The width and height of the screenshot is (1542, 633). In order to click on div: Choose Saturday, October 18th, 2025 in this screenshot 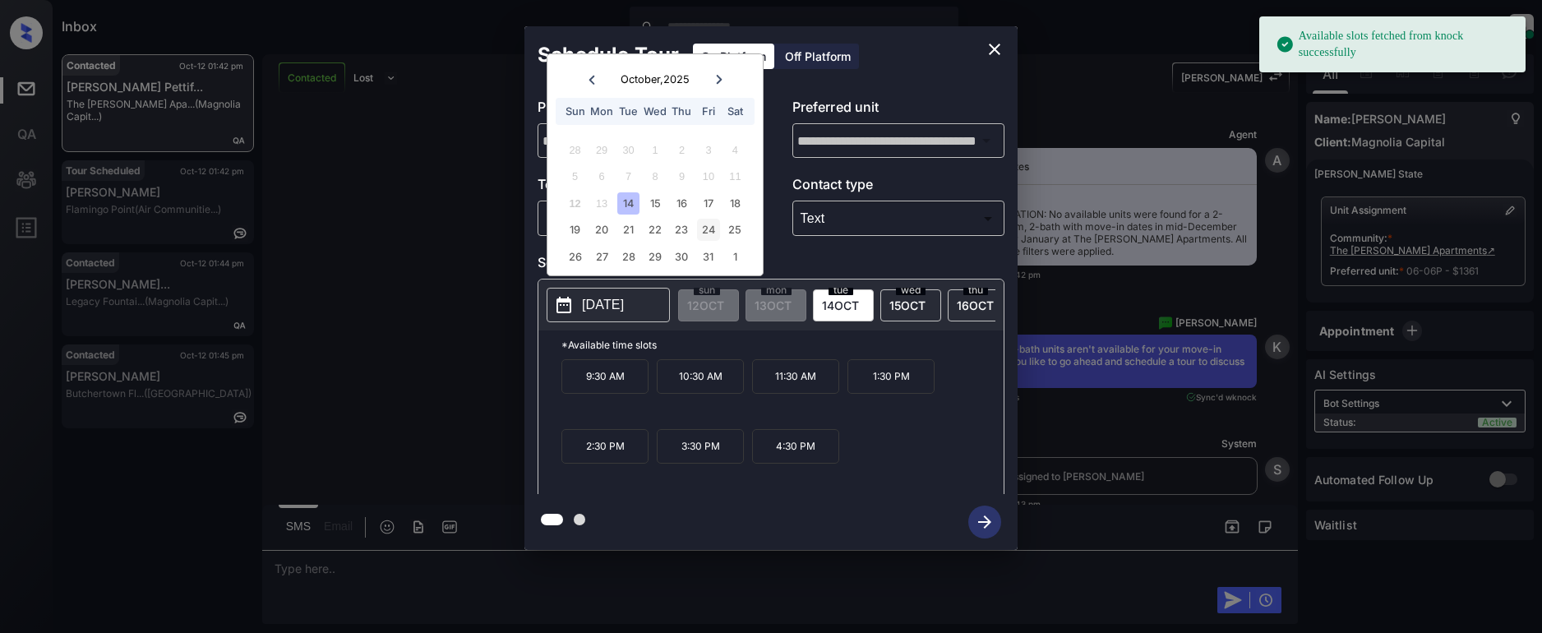, I will do `click(735, 203)`.